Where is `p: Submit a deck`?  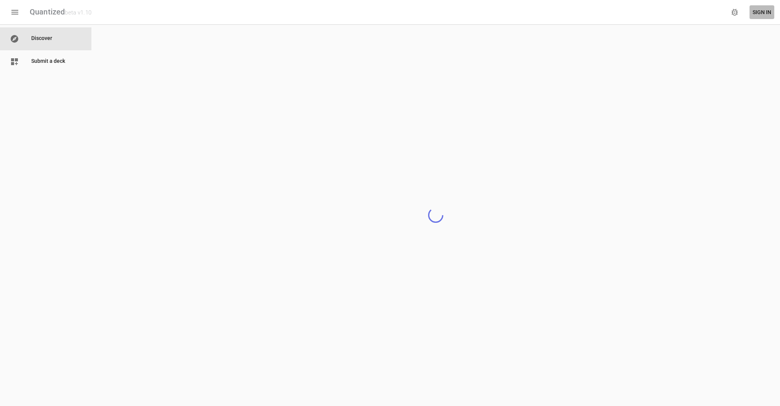 p: Submit a deck is located at coordinates (56, 62).